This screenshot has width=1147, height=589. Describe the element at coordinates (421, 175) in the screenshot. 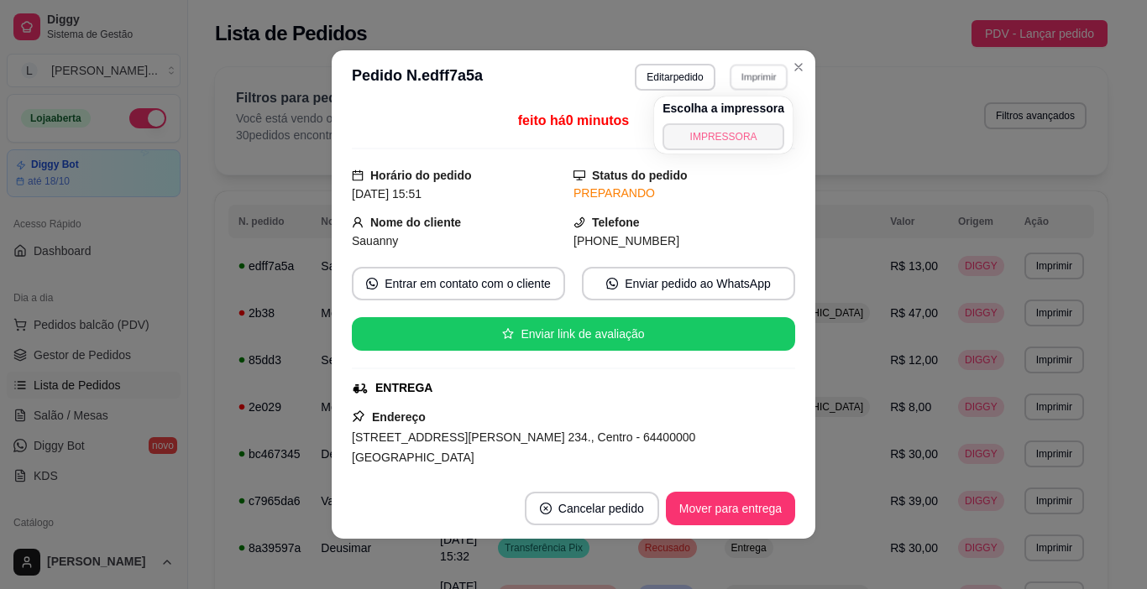

I see `strong: Horário do pedido` at that location.